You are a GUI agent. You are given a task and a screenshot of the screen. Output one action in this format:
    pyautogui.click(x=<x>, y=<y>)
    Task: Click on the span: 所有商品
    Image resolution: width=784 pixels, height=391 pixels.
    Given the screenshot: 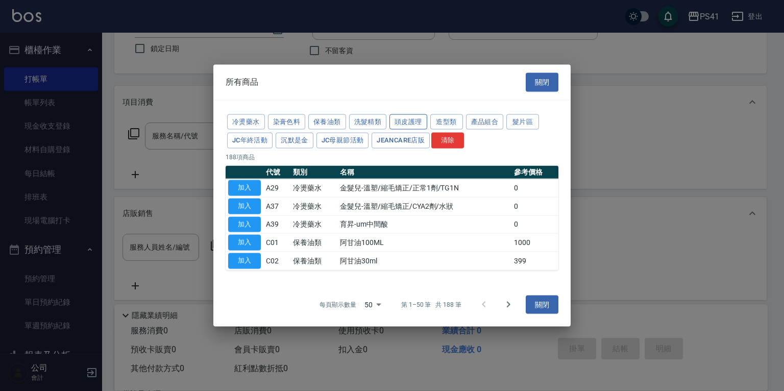 What is the action you would take?
    pyautogui.click(x=242, y=82)
    